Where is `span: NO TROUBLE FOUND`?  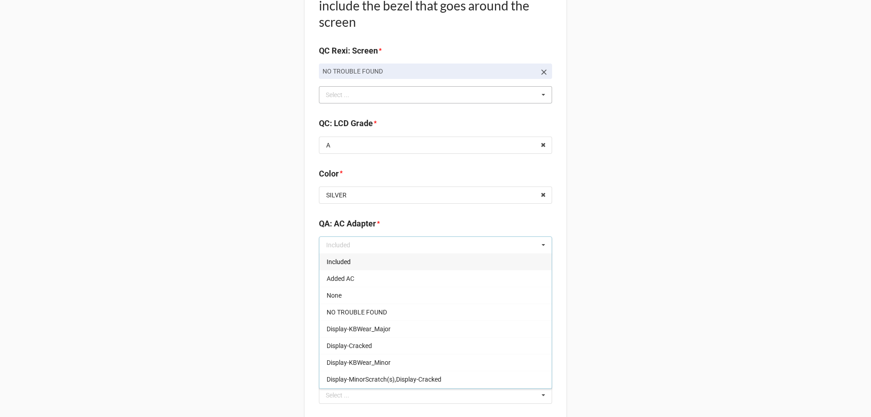
span: NO TROUBLE FOUND is located at coordinates (356, 312).